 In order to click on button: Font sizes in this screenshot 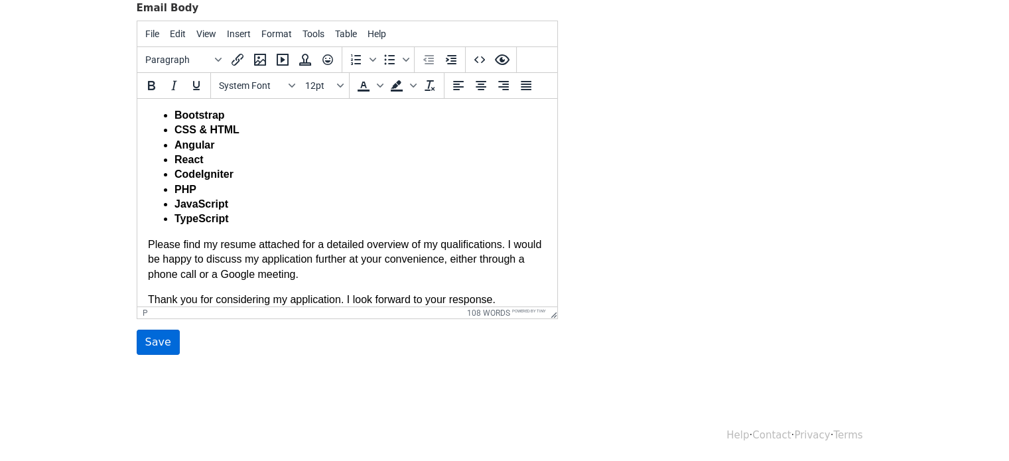, I will do `click(323, 86)`.